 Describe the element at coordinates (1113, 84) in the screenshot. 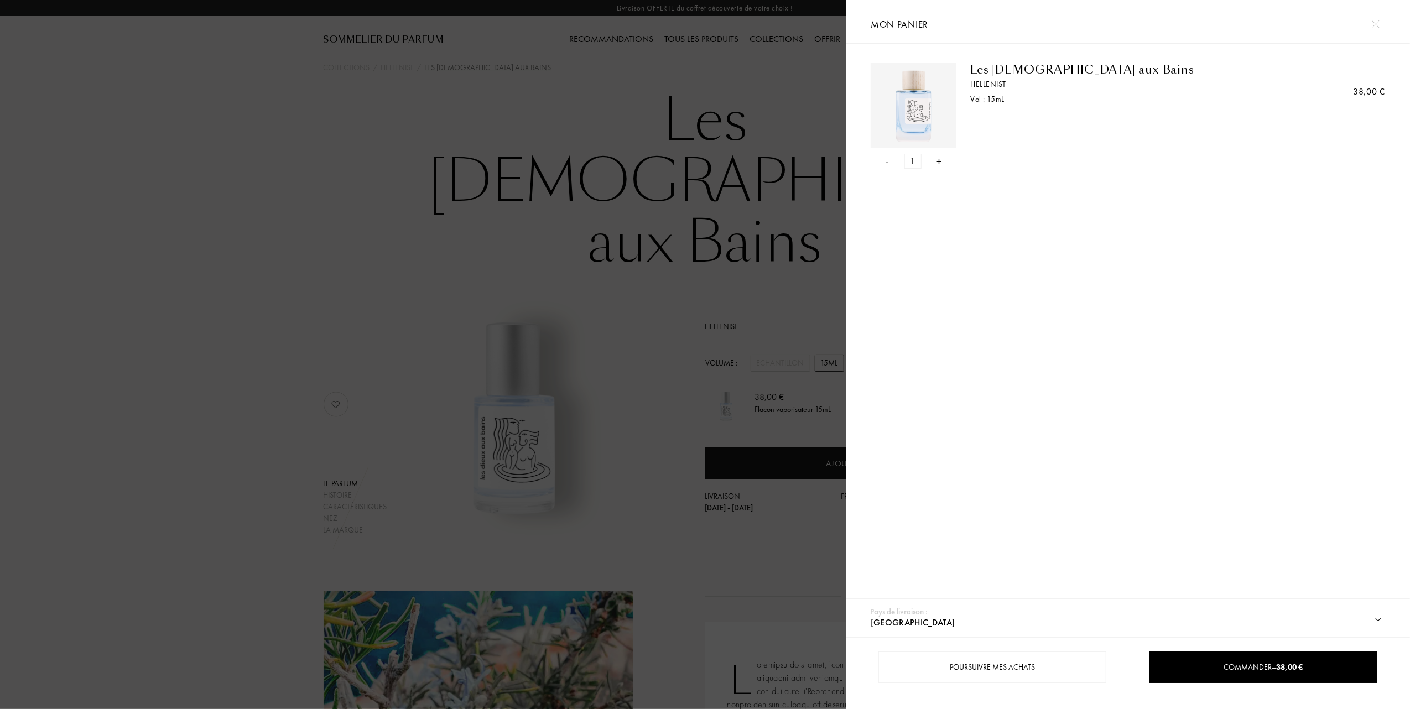

I see `div: Hellenist` at that location.